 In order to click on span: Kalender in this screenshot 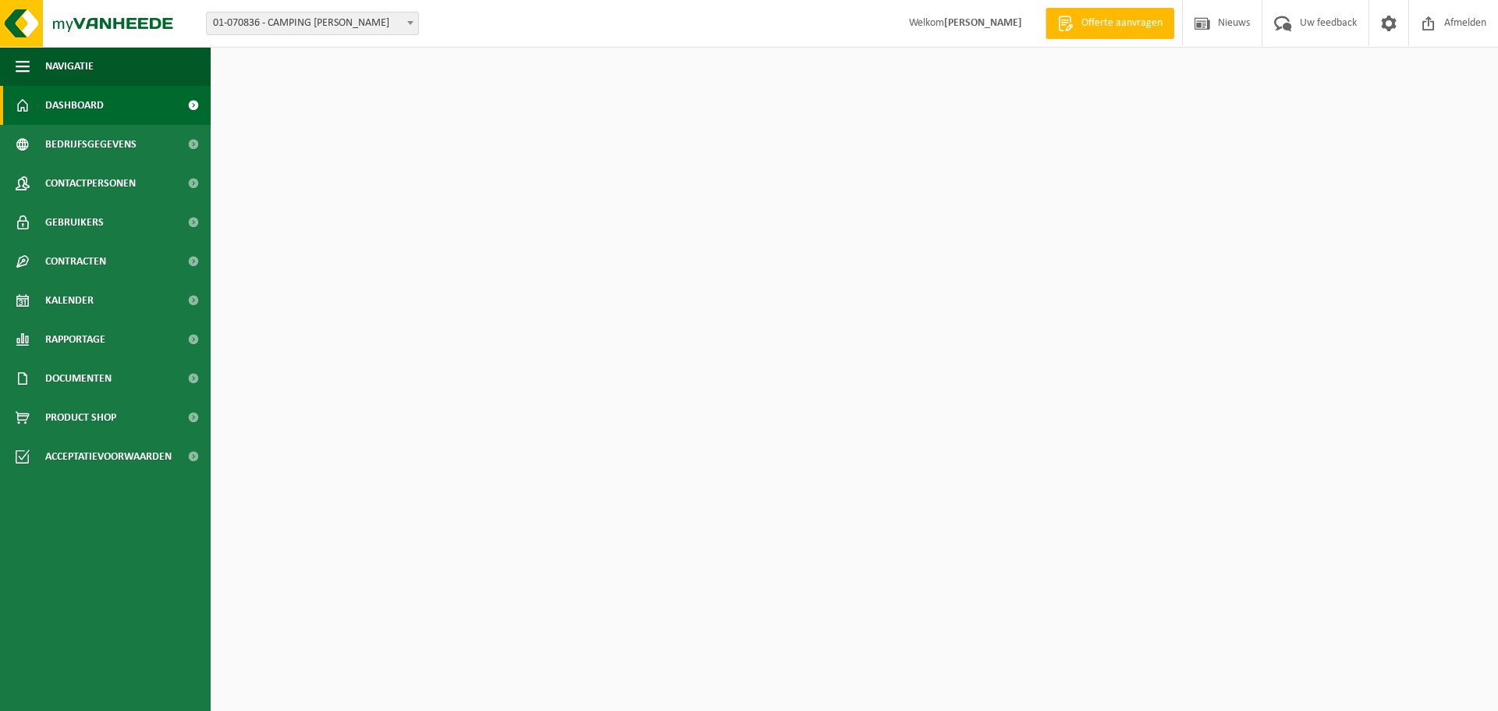, I will do `click(69, 300)`.